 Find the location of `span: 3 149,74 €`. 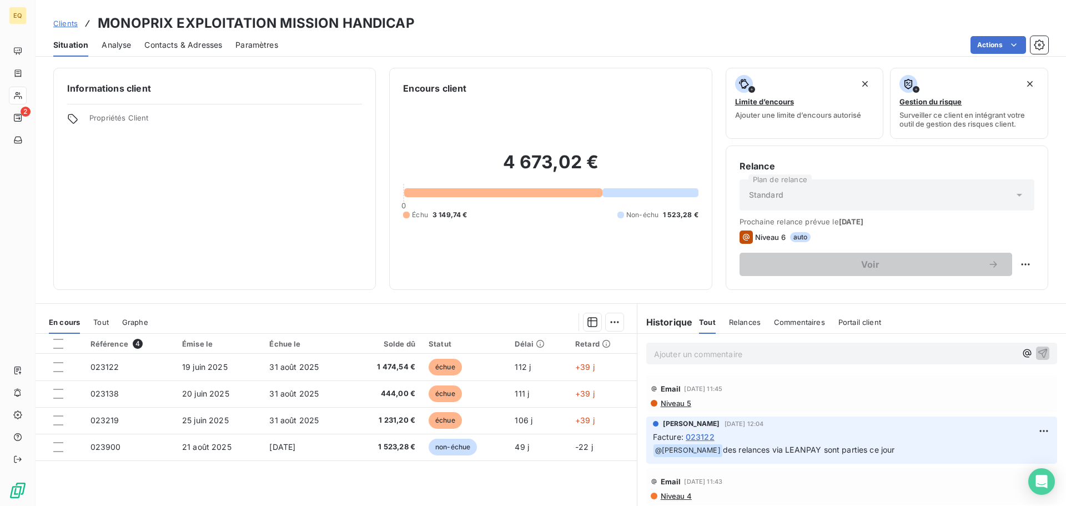

span: 3 149,74 € is located at coordinates (450, 215).